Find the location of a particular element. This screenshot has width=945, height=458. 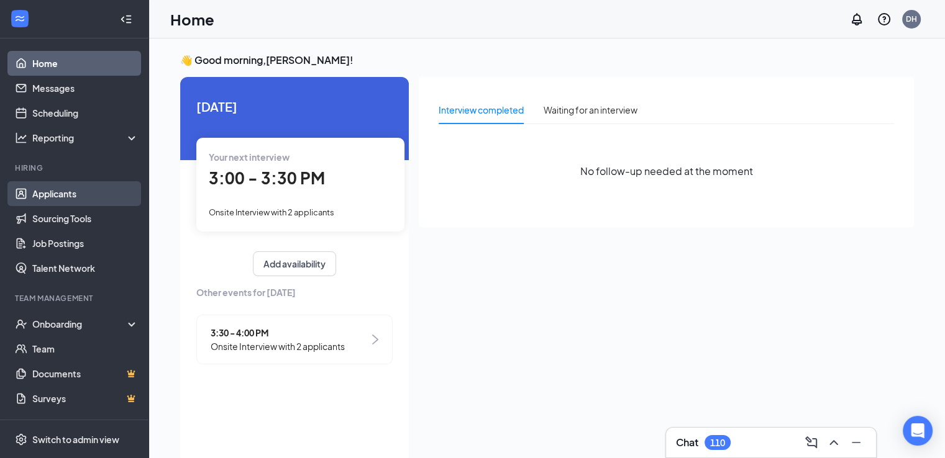

div: Interview completed is located at coordinates (481, 110).